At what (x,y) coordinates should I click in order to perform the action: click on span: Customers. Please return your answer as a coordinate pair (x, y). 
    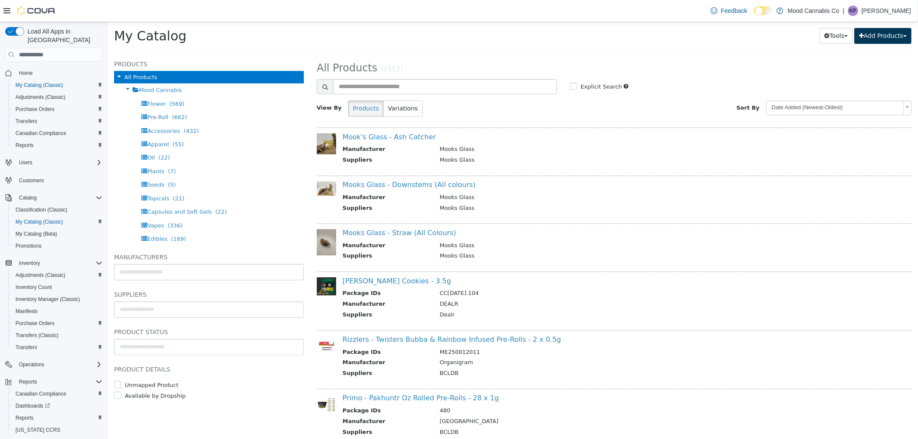
    Looking at the image, I should click on (31, 181).